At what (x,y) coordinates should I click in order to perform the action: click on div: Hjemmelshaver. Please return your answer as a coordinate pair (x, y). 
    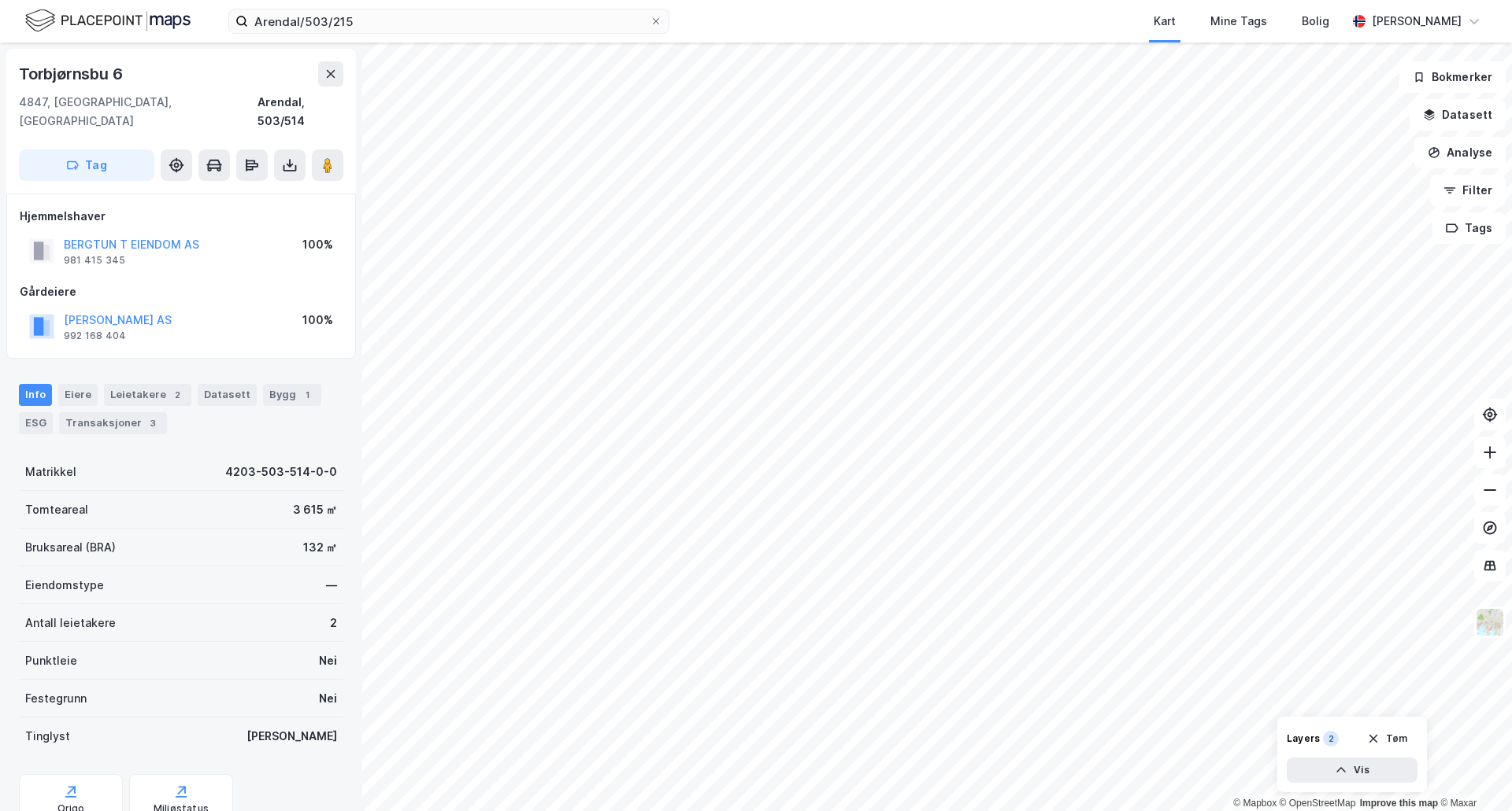
    Looking at the image, I should click on (181, 217).